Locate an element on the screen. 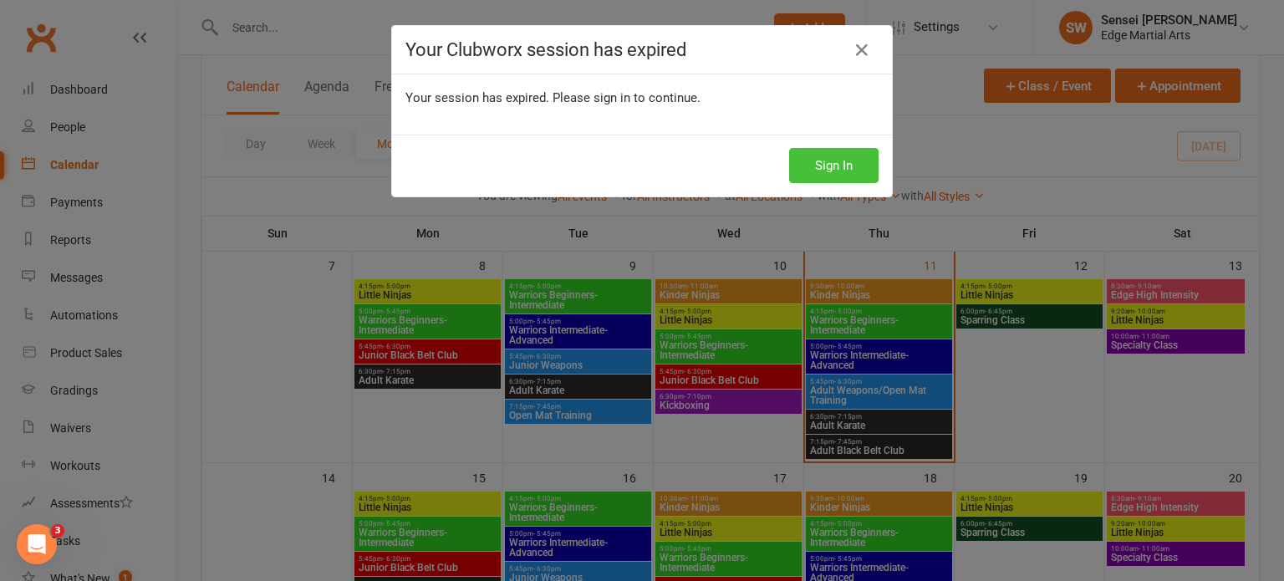 Image resolution: width=1284 pixels, height=581 pixels. h4: Your Clubworx session has expired is located at coordinates (642, 49).